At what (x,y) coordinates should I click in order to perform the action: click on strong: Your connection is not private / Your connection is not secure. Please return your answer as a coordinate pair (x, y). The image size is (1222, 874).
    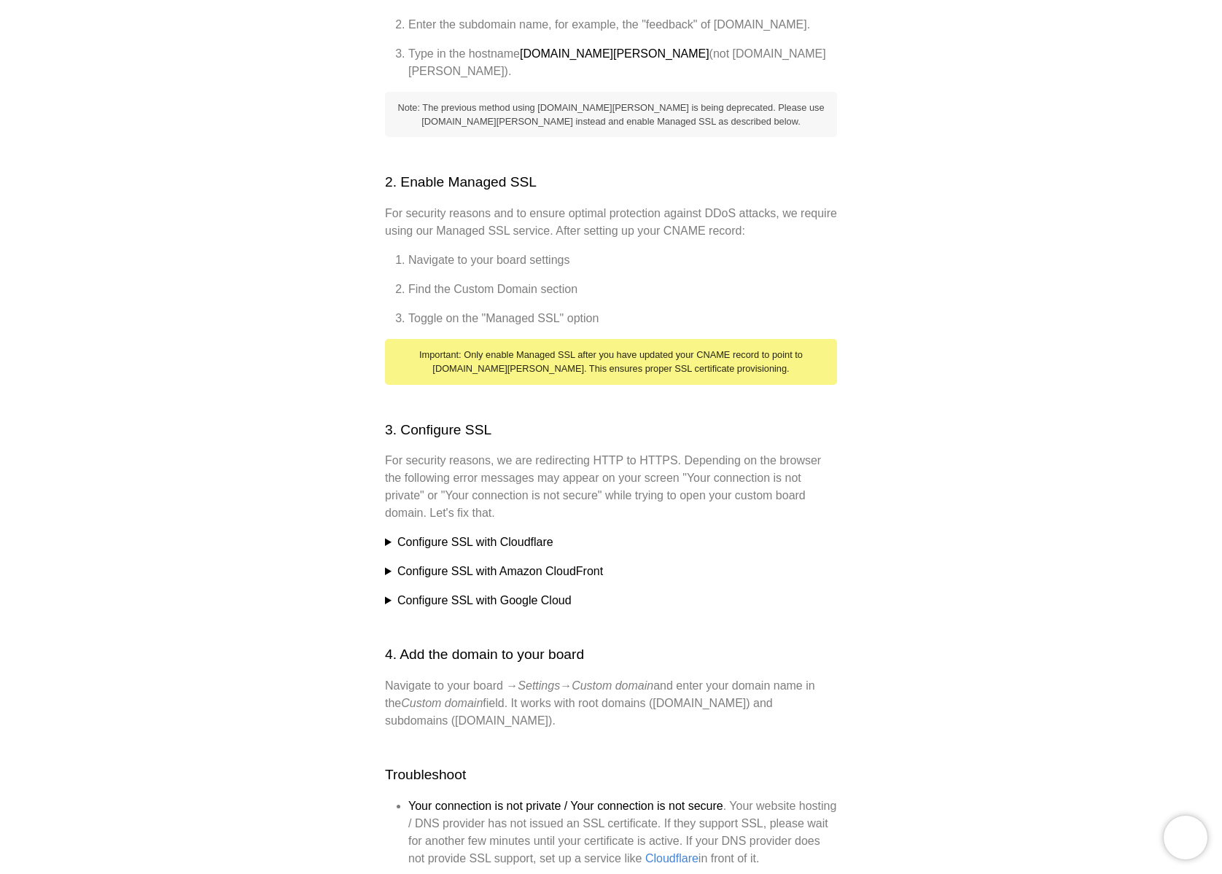
    Looking at the image, I should click on (566, 806).